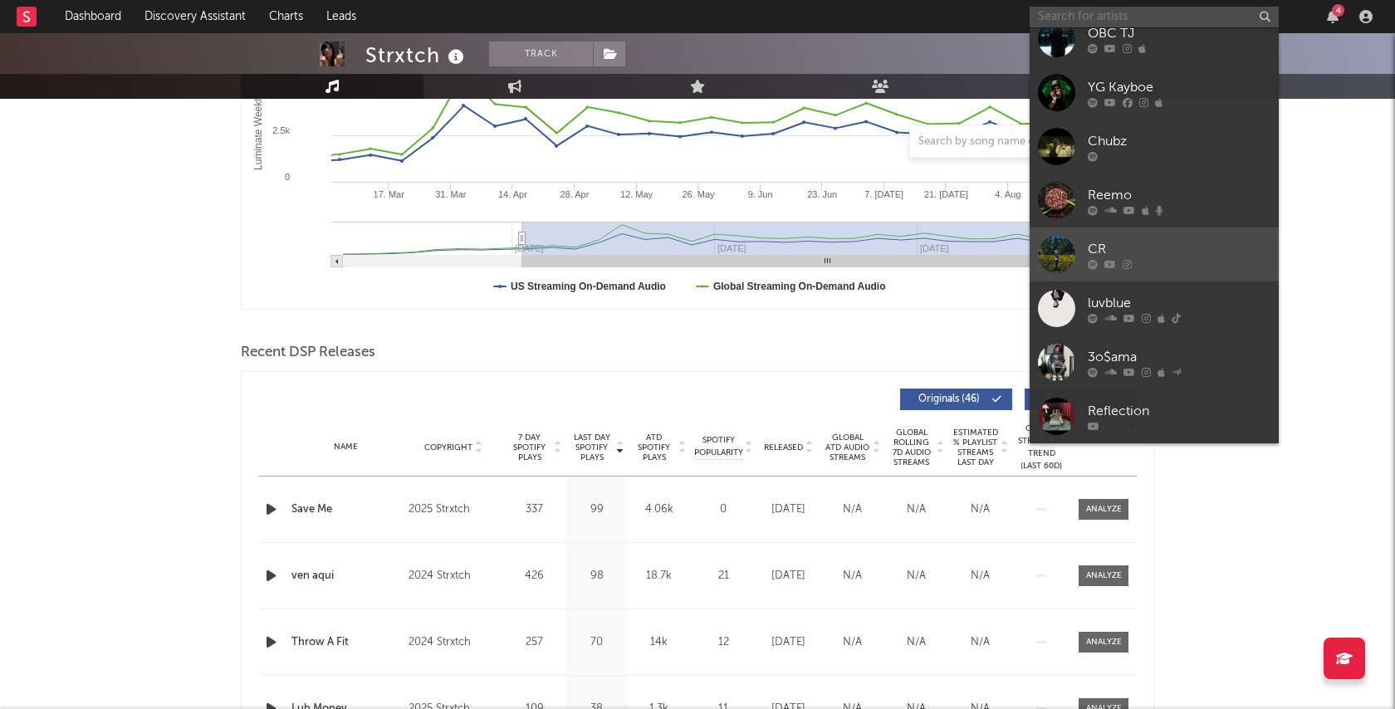 This screenshot has height=709, width=1395. What do you see at coordinates (1154, 362) in the screenshot?
I see `a: 3o$ama` at bounding box center [1154, 362].